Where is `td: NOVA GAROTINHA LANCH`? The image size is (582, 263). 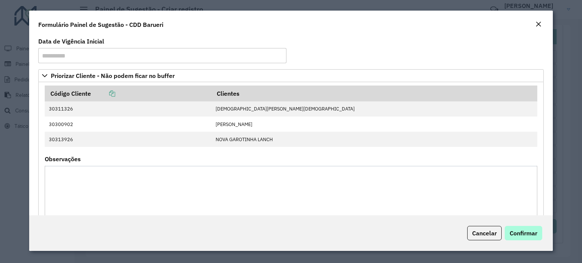 td: NOVA GAROTINHA LANCH is located at coordinates (374, 139).